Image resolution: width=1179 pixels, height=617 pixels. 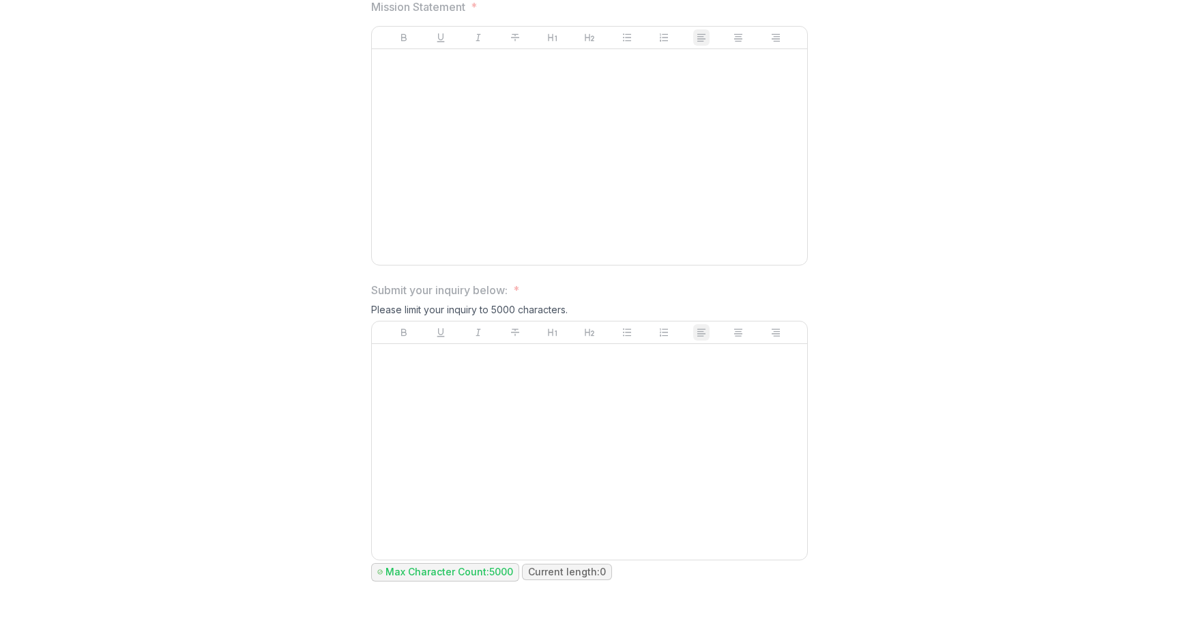 What do you see at coordinates (439, 290) in the screenshot?
I see `p: Submit your inquiry below:` at bounding box center [439, 290].